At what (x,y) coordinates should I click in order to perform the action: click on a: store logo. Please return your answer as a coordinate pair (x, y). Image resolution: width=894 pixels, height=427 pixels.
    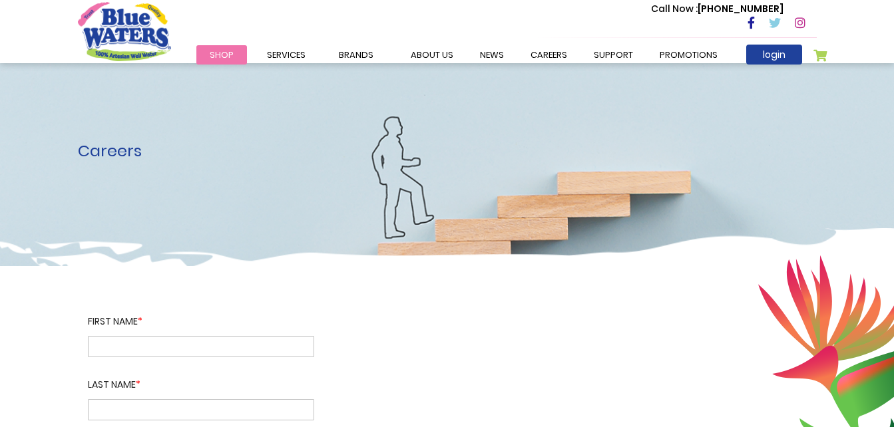
    Looking at the image, I should click on (124, 31).